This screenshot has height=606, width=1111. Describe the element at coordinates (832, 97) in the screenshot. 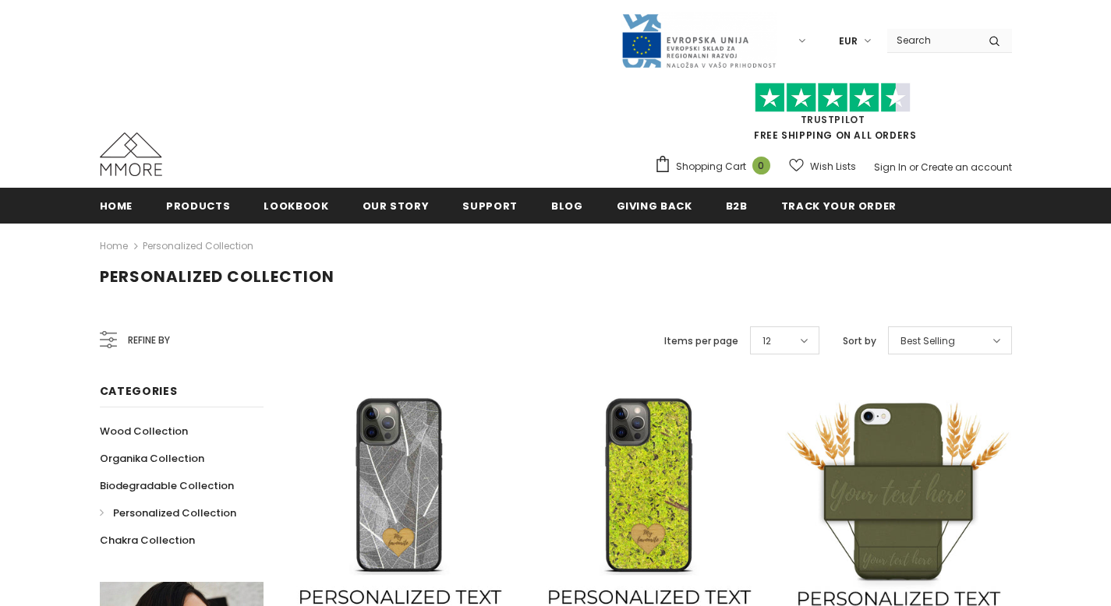

I see `img: Trust Pilot Stars` at that location.